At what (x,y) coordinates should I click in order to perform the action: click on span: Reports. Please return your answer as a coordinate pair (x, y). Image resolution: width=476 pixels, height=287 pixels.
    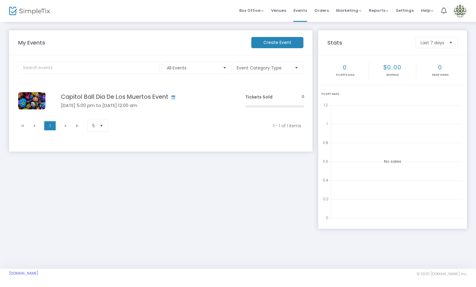
    Looking at the image, I should click on (378, 10).